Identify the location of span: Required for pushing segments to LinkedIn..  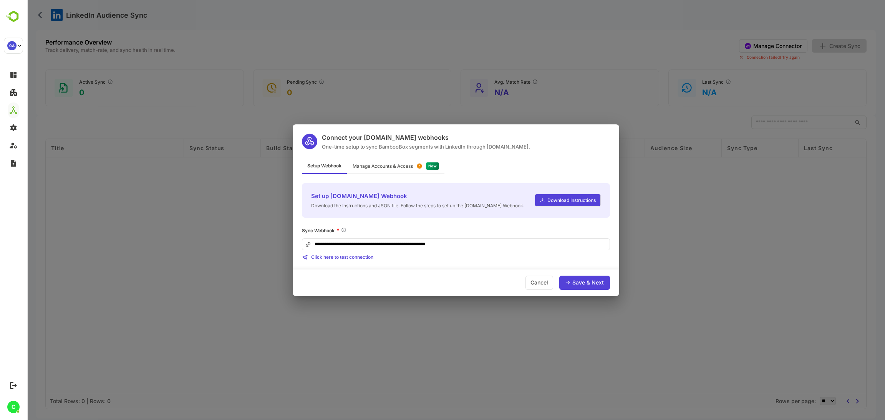
(317, 231).